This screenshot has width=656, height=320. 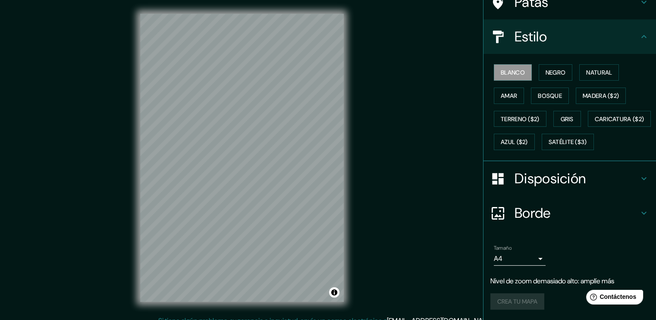 What do you see at coordinates (242, 158) in the screenshot?
I see `canvas: Mapa` at bounding box center [242, 158].